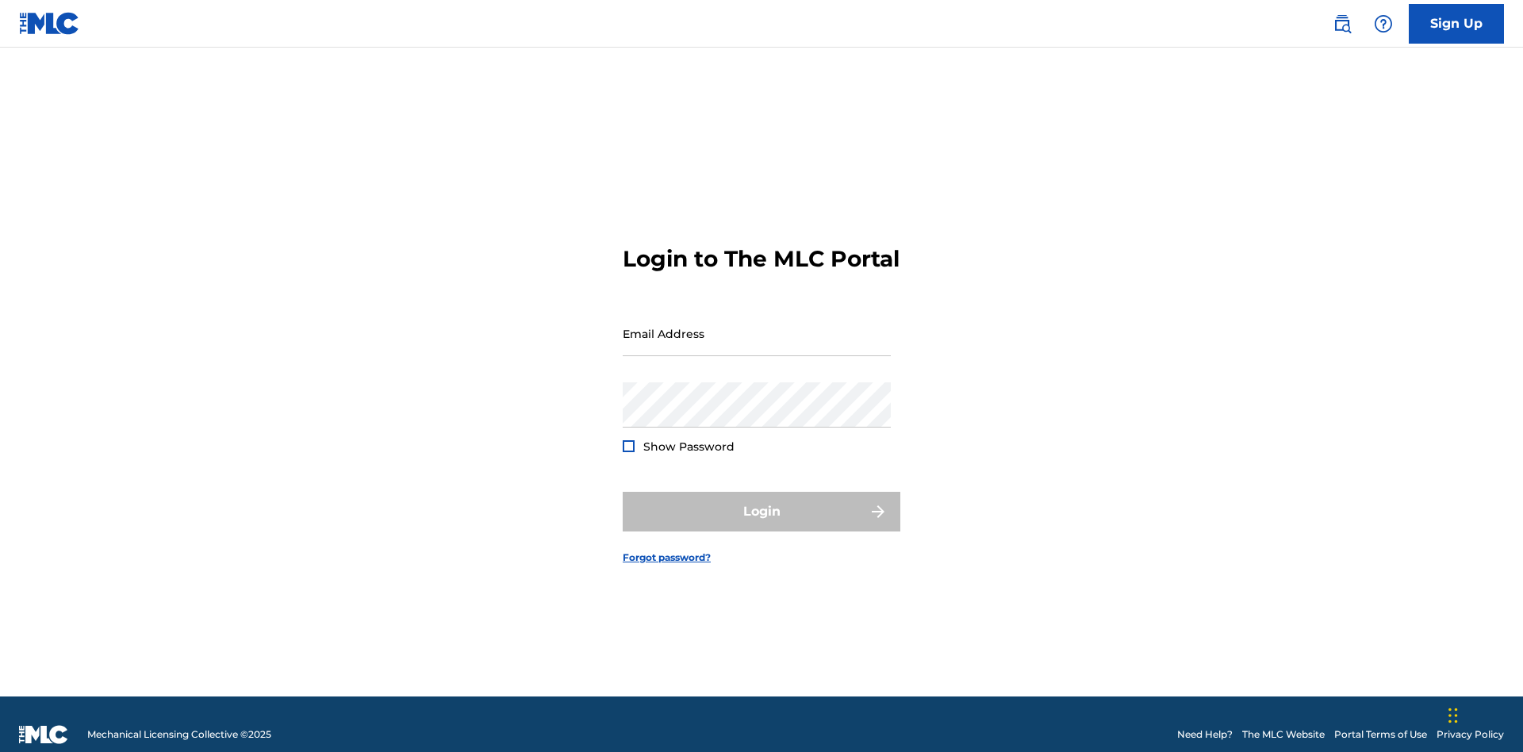  I want to click on img: MLC Logo, so click(49, 23).